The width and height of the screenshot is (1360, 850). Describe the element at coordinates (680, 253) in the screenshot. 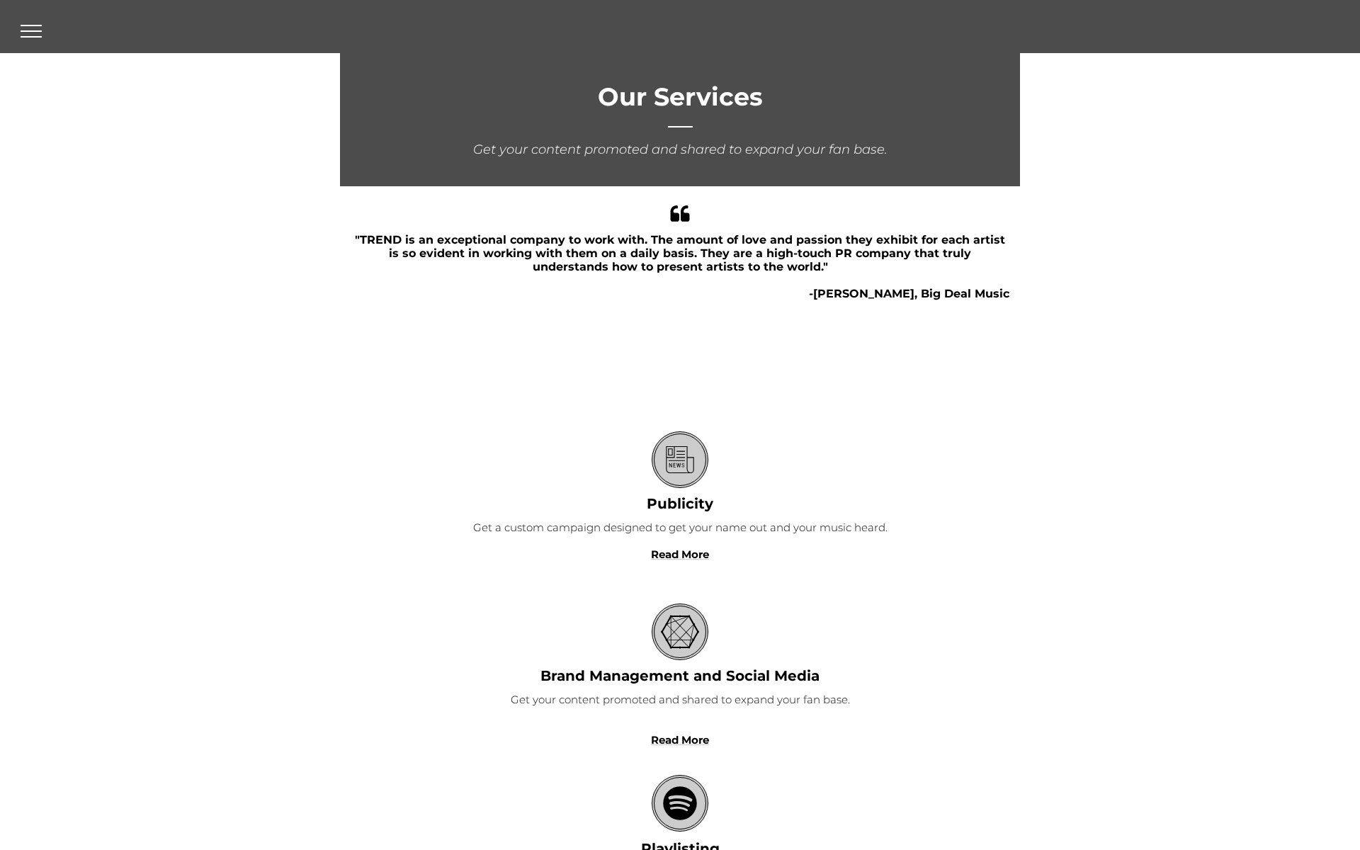

I see `span: "TREND is an exceptional company to work with. The amount of love and passion they exhibit for ea...` at that location.